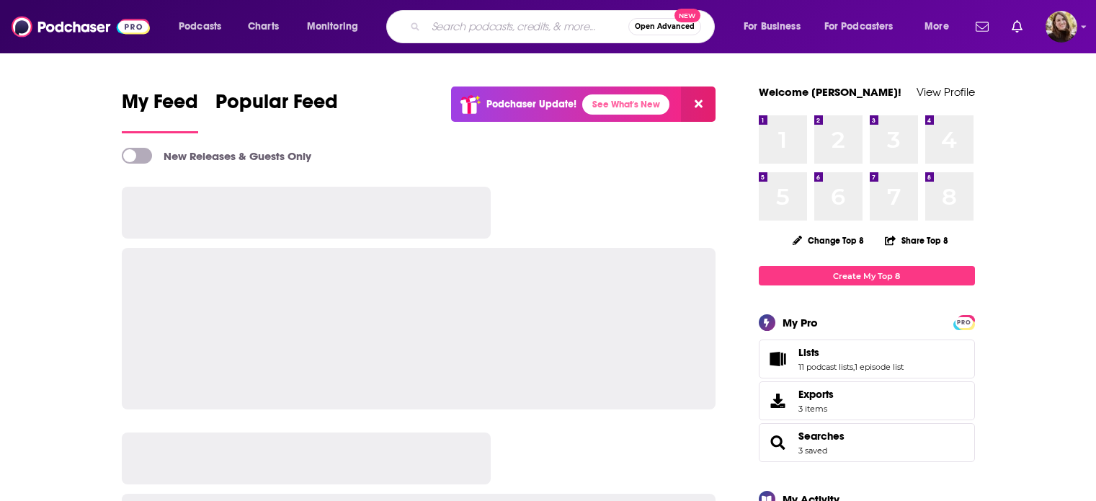 Image resolution: width=1096 pixels, height=501 pixels. I want to click on a: Exports, so click(867, 401).